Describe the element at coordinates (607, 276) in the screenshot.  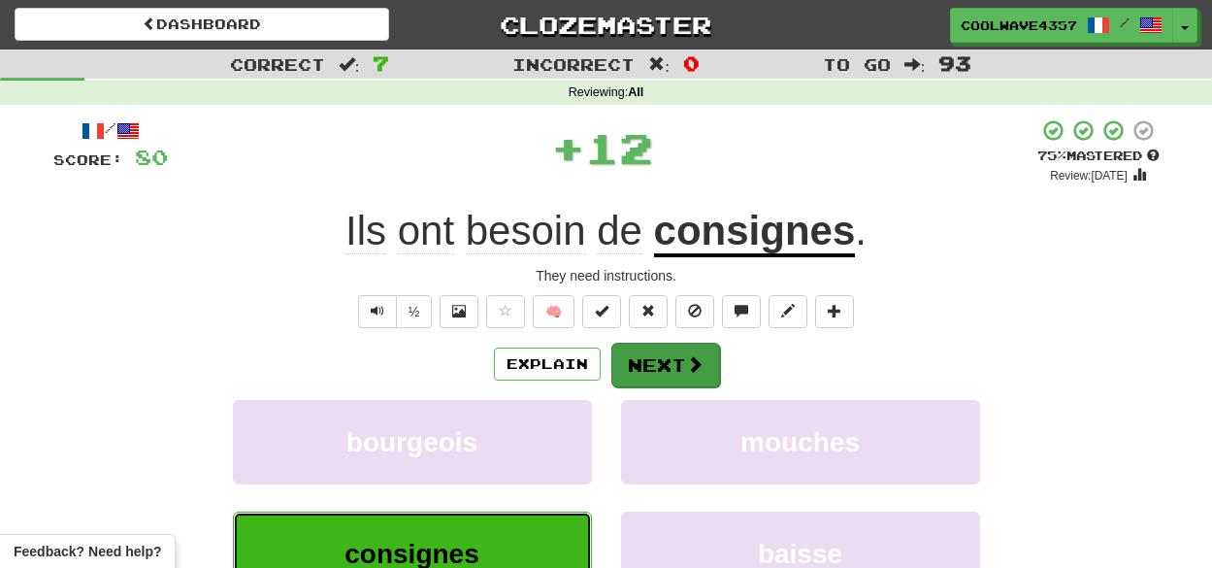
I see `div: They need instructions.` at that location.